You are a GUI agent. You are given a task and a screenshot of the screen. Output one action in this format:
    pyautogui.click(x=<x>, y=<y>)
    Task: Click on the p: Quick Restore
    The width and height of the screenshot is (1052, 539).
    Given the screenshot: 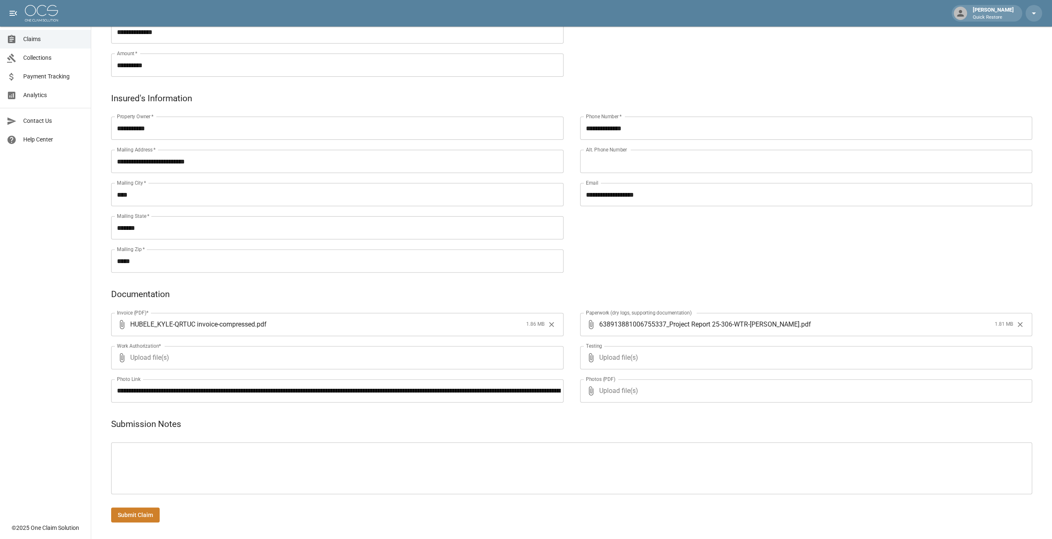 What is the action you would take?
    pyautogui.click(x=993, y=17)
    